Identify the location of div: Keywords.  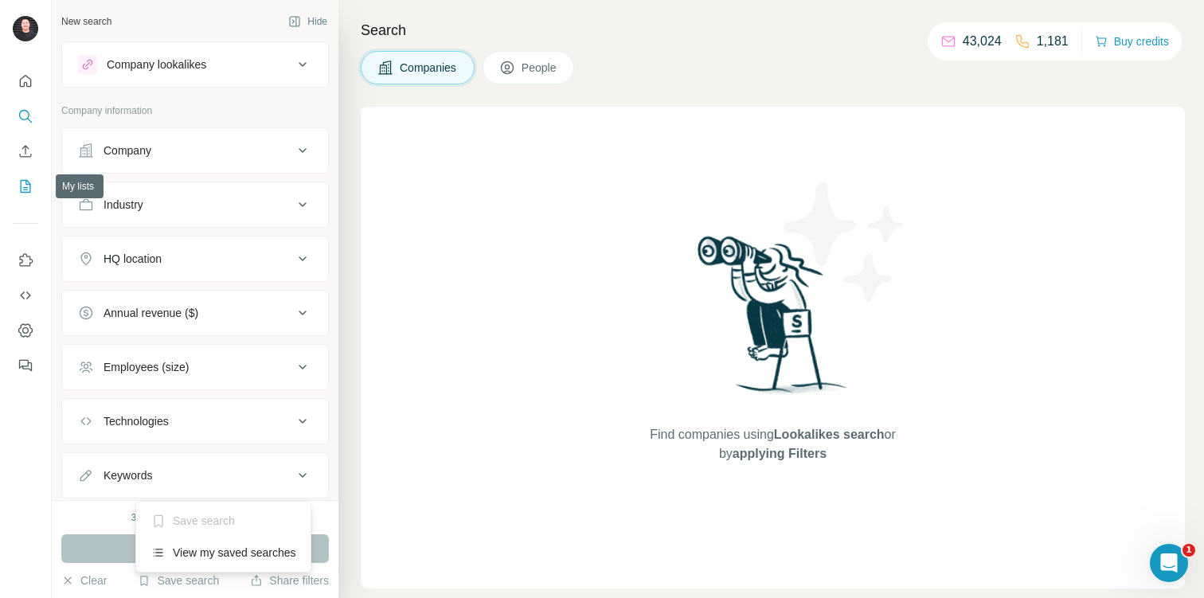
(127, 476).